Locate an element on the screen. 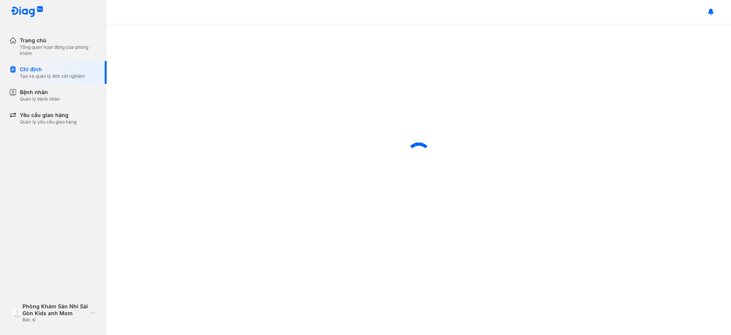 The width and height of the screenshot is (731, 335). div: Quản lý yêu cầu giao hàng is located at coordinates (48, 122).